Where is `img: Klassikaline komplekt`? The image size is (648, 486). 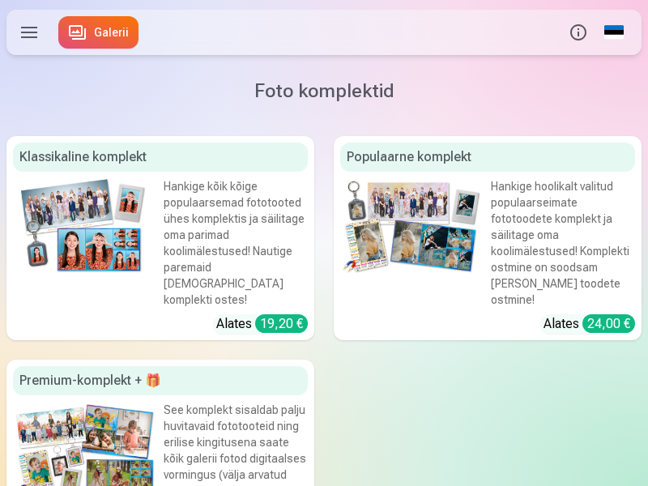 img: Klassikaline komplekt is located at coordinates (85, 226).